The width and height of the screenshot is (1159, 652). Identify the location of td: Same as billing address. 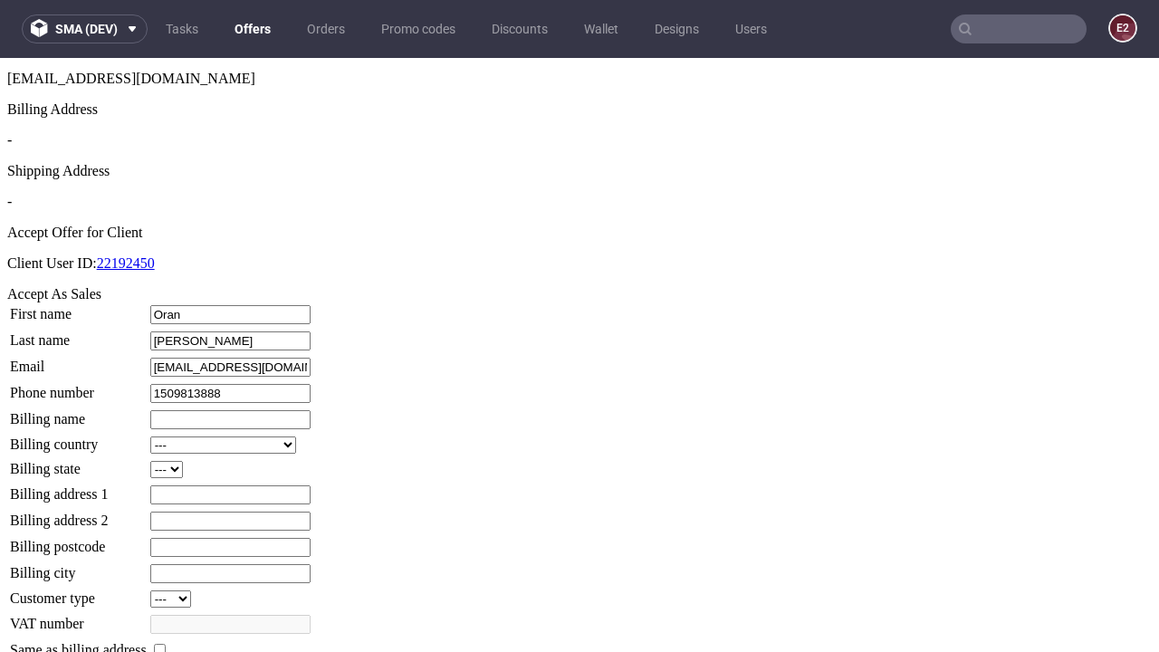
(78, 592).